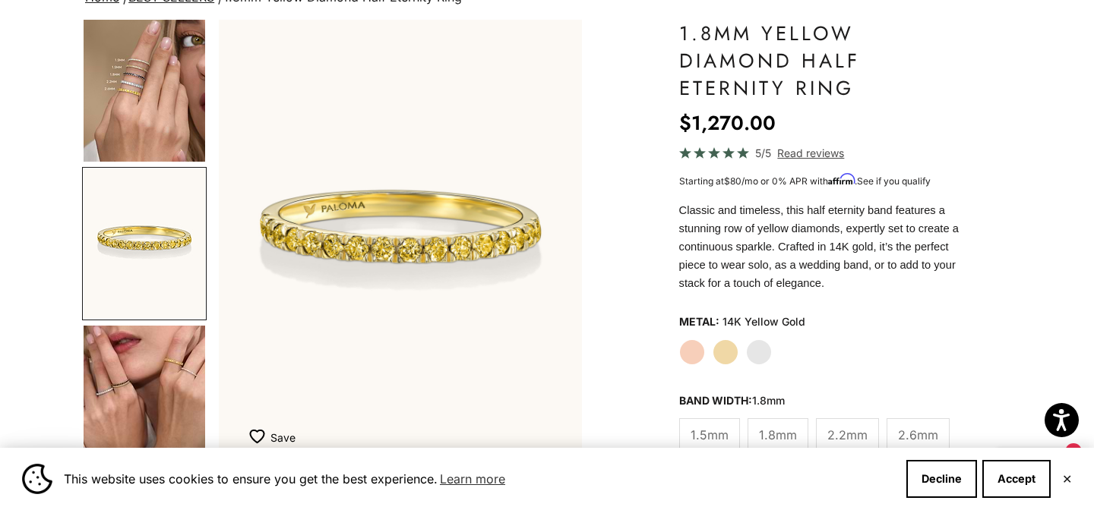 The height and width of the screenshot is (510, 1094). I want to click on div: Item 6 of 21, so click(400, 244).